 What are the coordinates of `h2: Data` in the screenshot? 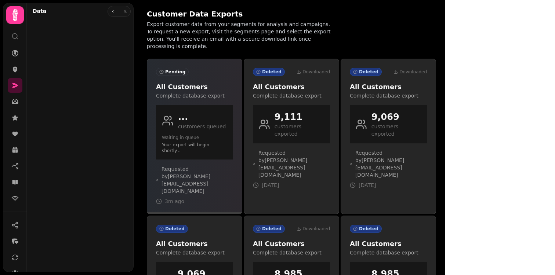 It's located at (39, 11).